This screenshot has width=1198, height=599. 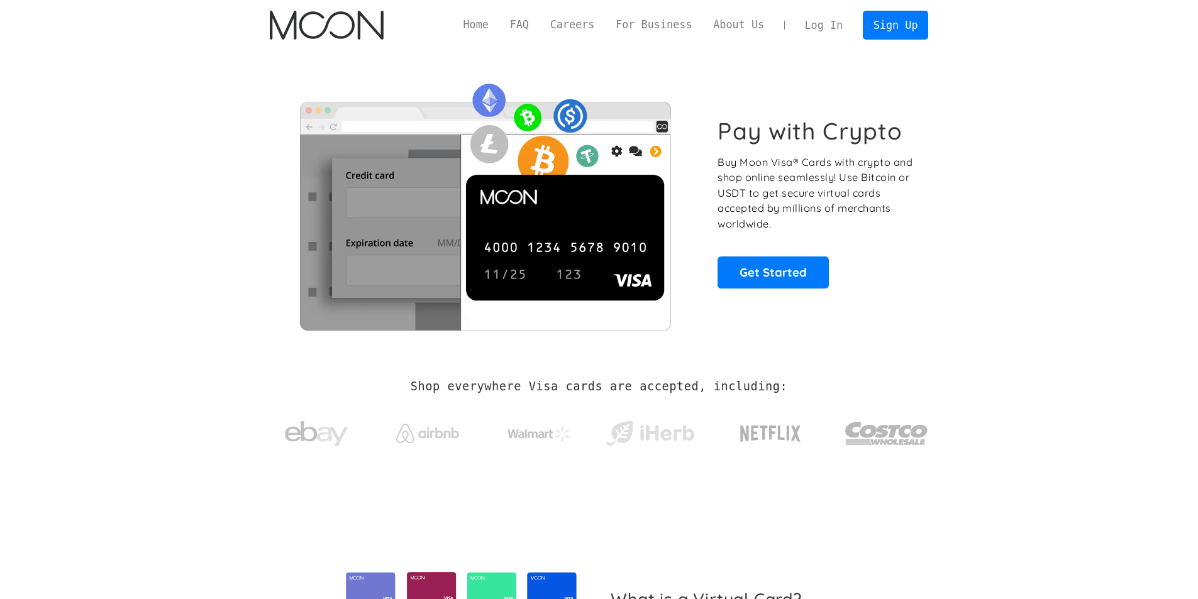 I want to click on a: iHerb, so click(x=649, y=431).